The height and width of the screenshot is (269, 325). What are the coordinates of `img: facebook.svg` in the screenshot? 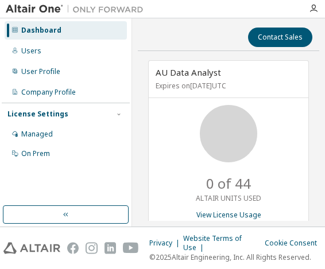 It's located at (73, 248).